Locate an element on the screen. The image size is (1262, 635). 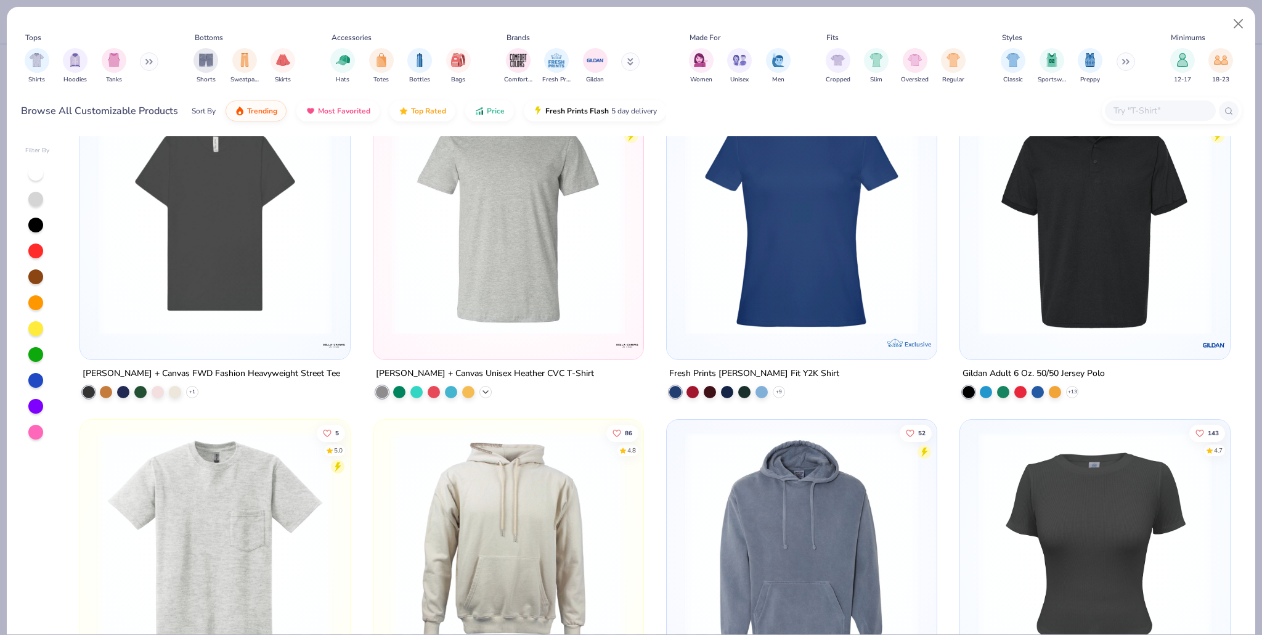
span: Fresh Prints Flash is located at coordinates (577, 111).